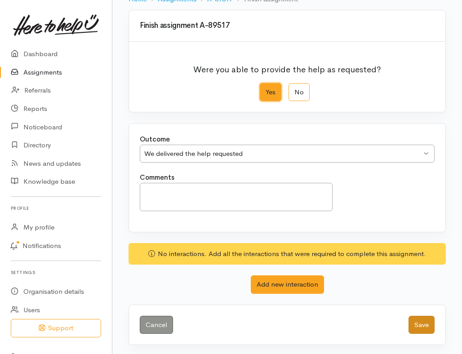 This screenshot has height=354, width=462. Describe the element at coordinates (287, 67) in the screenshot. I see `p: Were you able to provide the help as requested?` at that location.